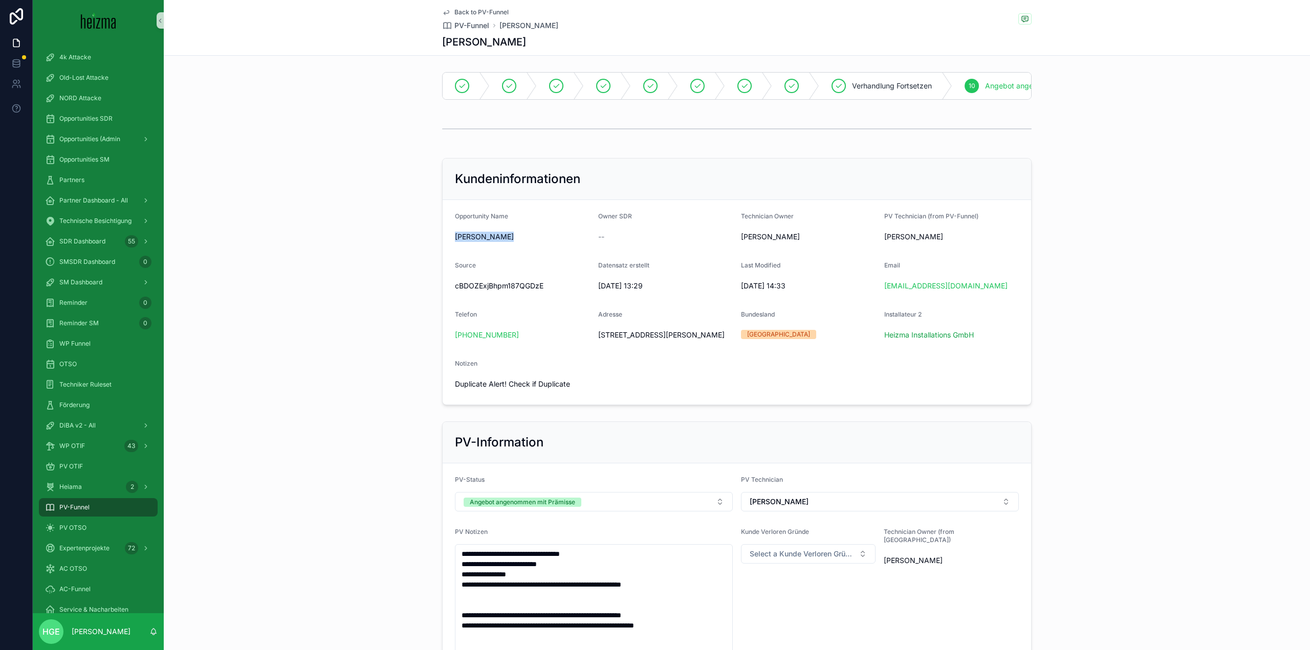 Image resolution: width=1310 pixels, height=650 pixels. What do you see at coordinates (73, 528) in the screenshot?
I see `span: PV OTSO` at bounding box center [73, 528].